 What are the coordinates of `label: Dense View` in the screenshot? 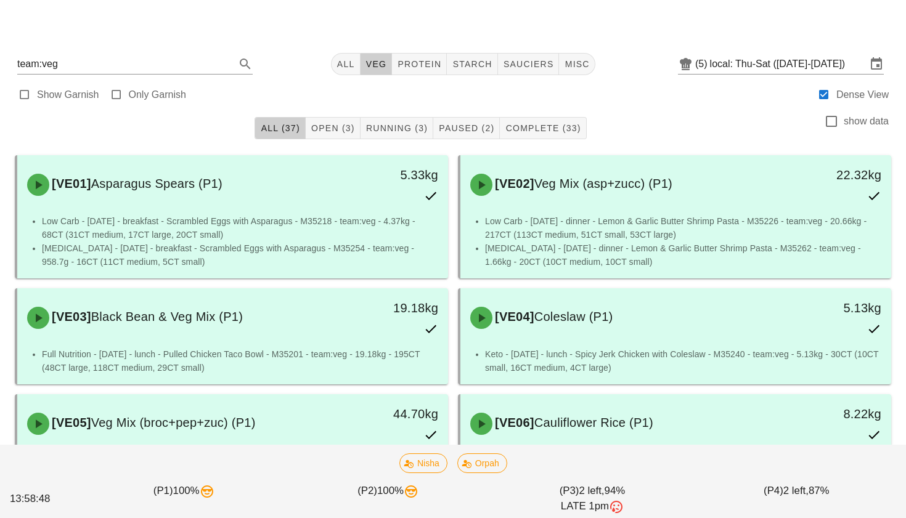 It's located at (862, 95).